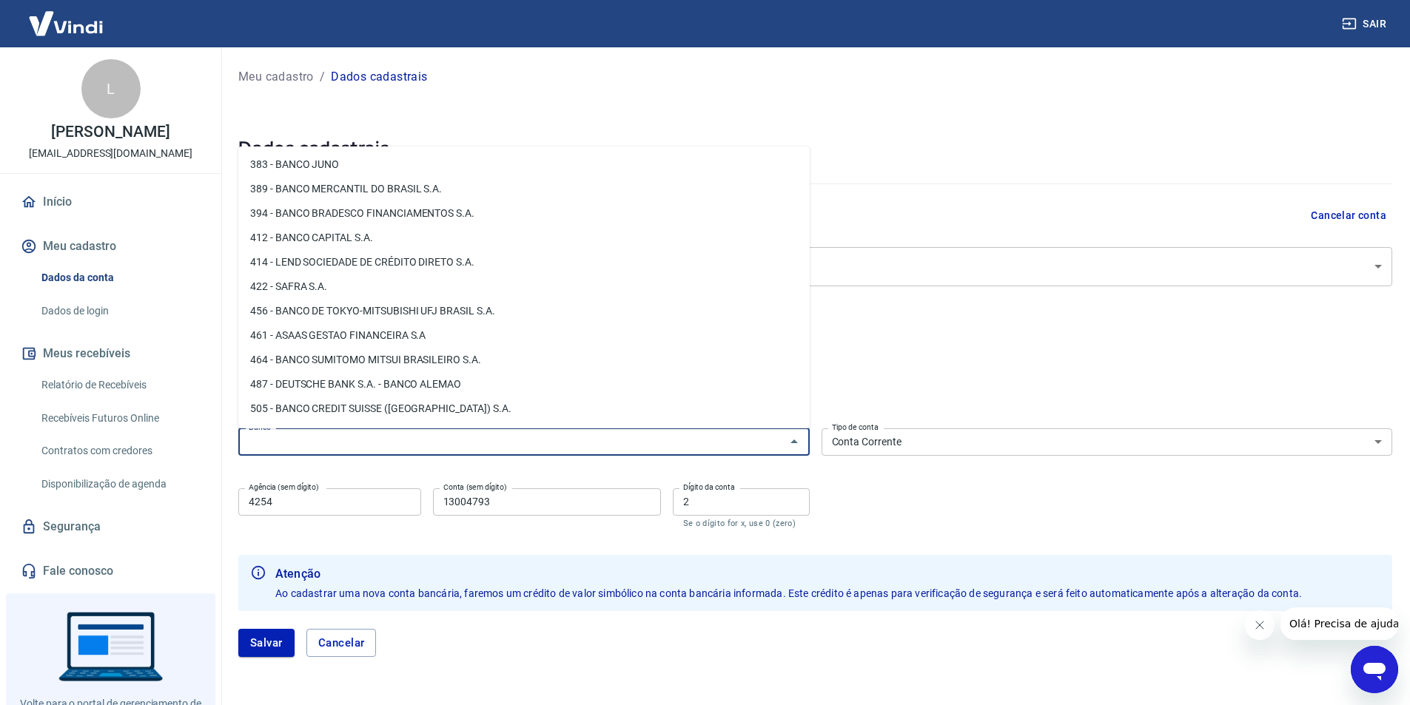  What do you see at coordinates (266, 643) in the screenshot?
I see `button: Salvar` at bounding box center [266, 643].